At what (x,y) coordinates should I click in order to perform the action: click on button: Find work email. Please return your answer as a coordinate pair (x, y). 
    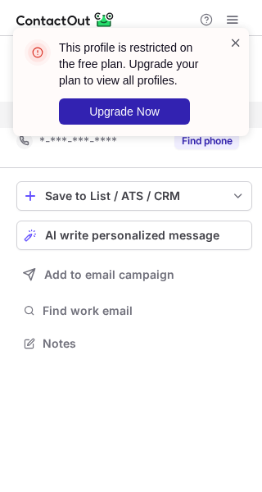
    Looking at the image, I should click on (134, 311).